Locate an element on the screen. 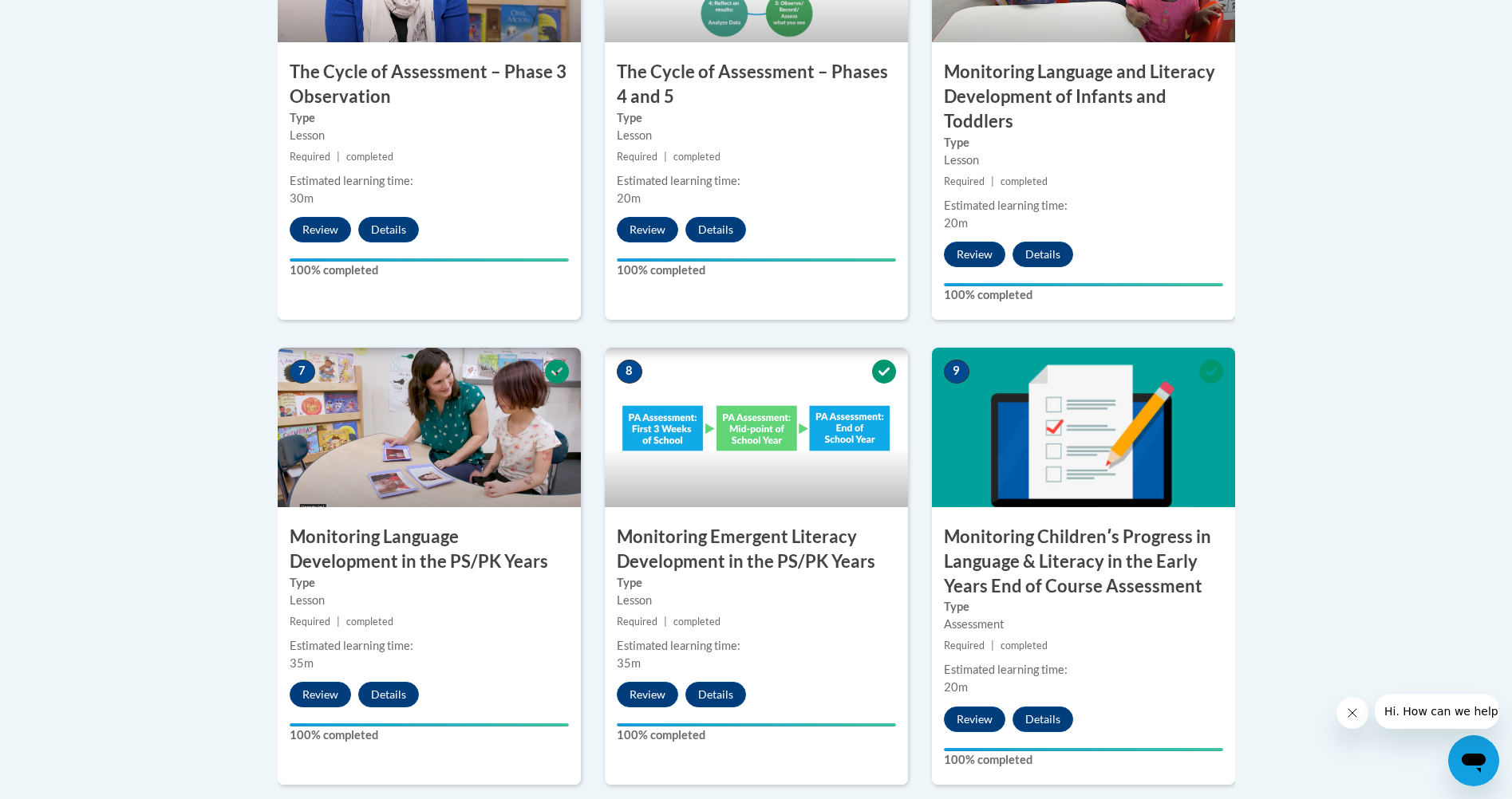  span: Hi. How can we help? is located at coordinates (70, 18).